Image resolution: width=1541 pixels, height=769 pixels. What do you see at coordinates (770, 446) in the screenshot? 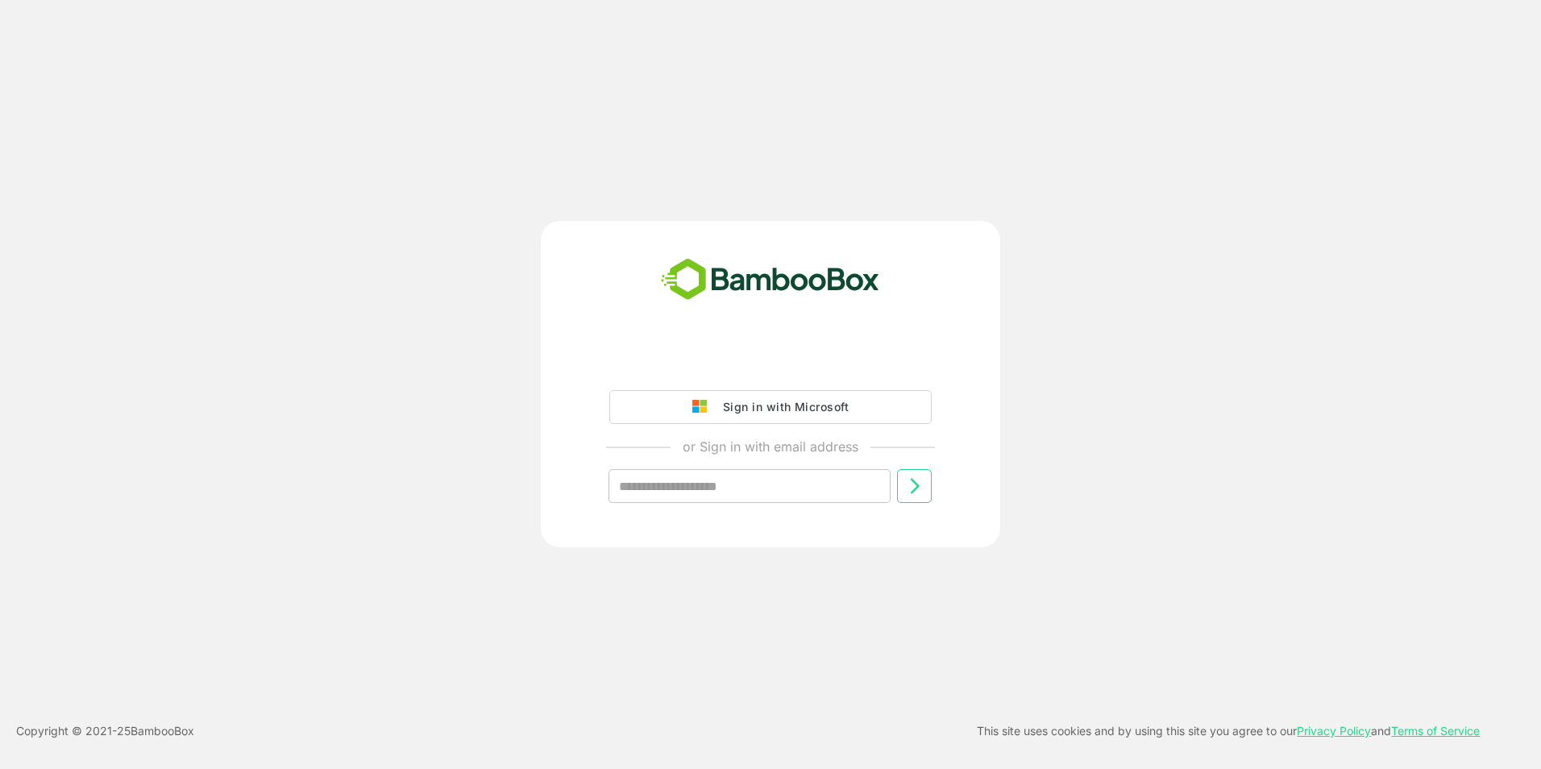
I see `p: or Sign in with email address` at bounding box center [770, 446].